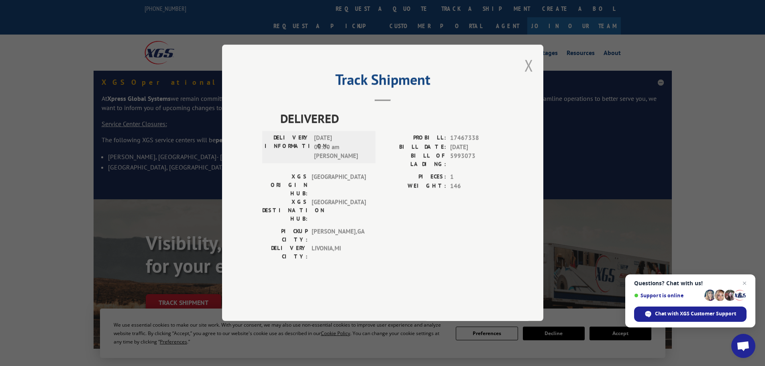  I want to click on label: XGS ORIGIN HUB:, so click(285, 185).